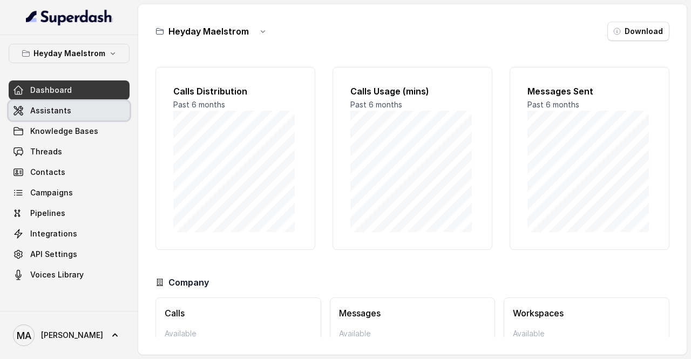 The height and width of the screenshot is (359, 691). What do you see at coordinates (69, 172) in the screenshot?
I see `a: Contacts` at bounding box center [69, 172].